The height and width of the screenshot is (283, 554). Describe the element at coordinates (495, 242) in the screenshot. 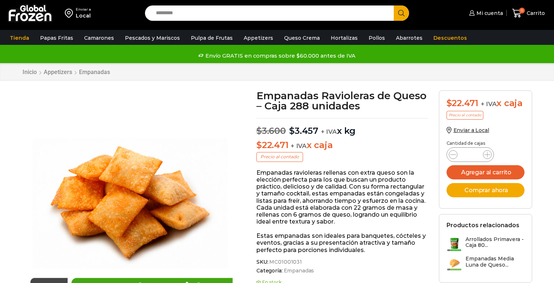

I see `h3: Arrollados Primavera - Caja 80...` at that location.